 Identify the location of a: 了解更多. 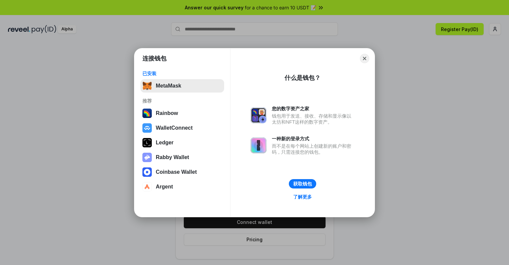
(303, 197).